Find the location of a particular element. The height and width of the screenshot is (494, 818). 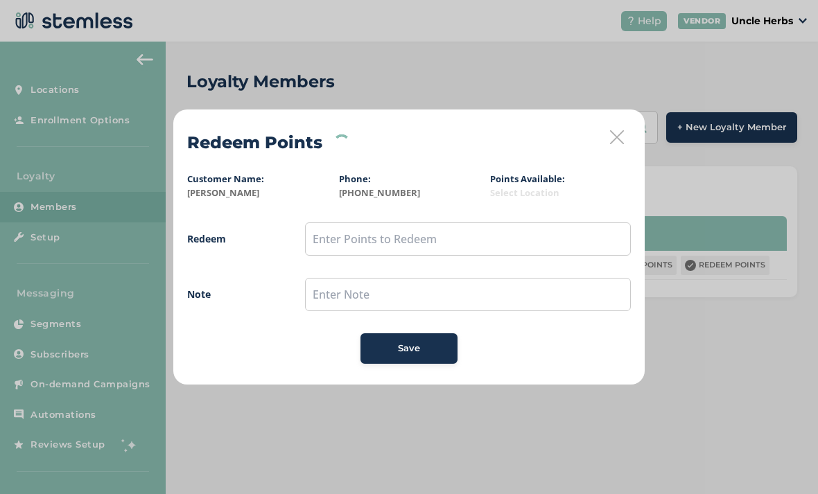

input: Enter Points to Redeem is located at coordinates (468, 239).